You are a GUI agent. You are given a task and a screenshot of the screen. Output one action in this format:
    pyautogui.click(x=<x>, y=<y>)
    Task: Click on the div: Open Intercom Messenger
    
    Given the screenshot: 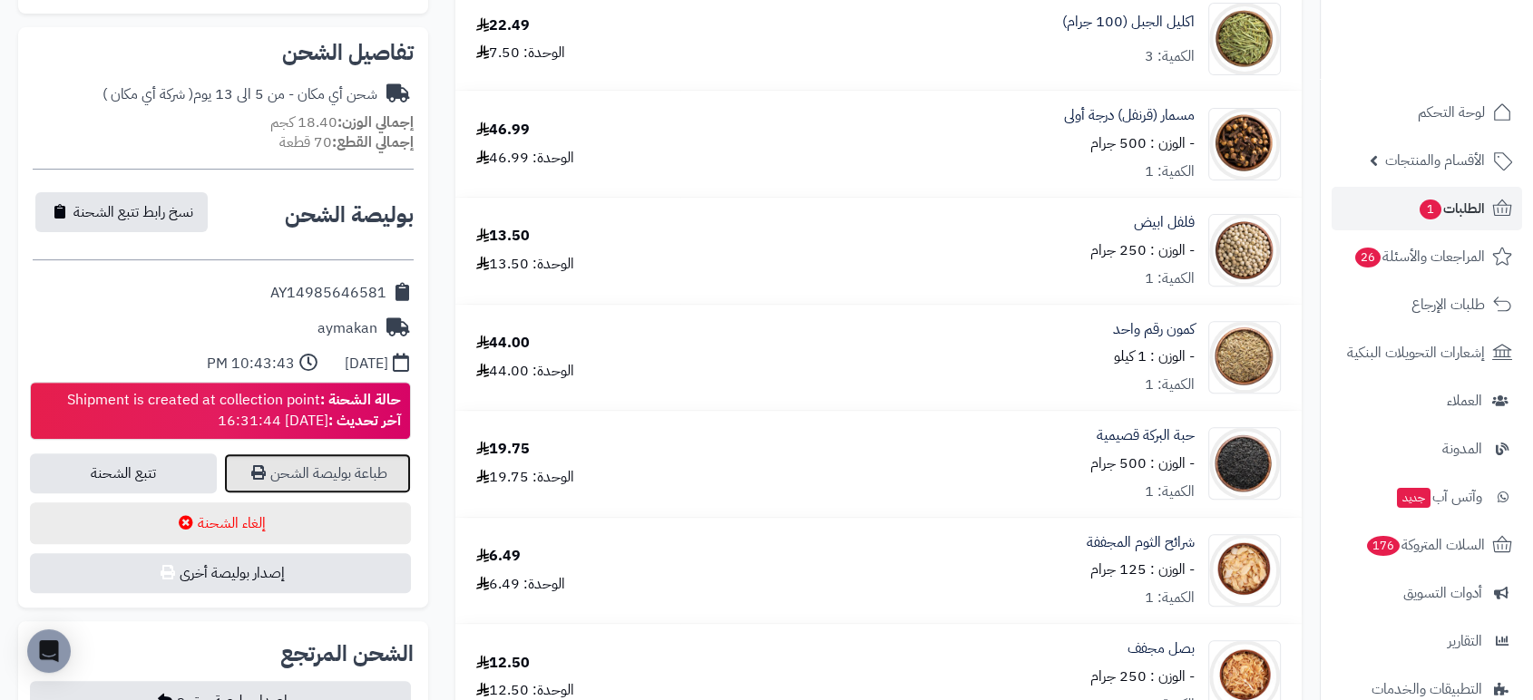 What is the action you would take?
    pyautogui.click(x=49, y=651)
    